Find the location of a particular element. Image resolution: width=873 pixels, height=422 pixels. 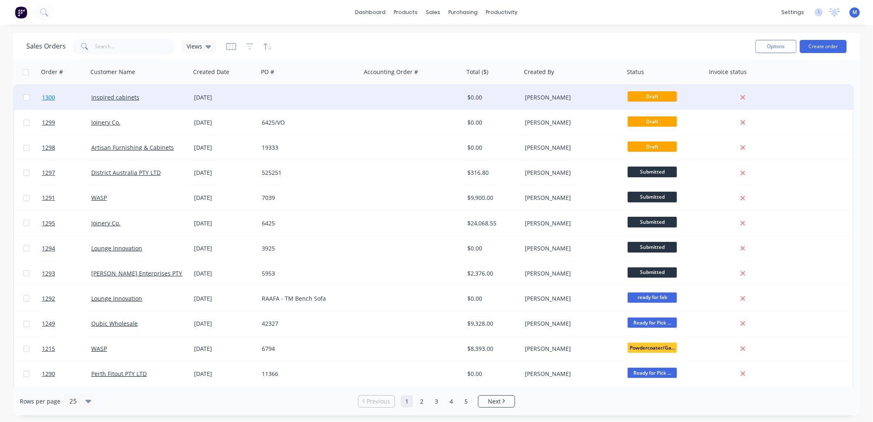

ul: Pagination is located at coordinates (436, 401).